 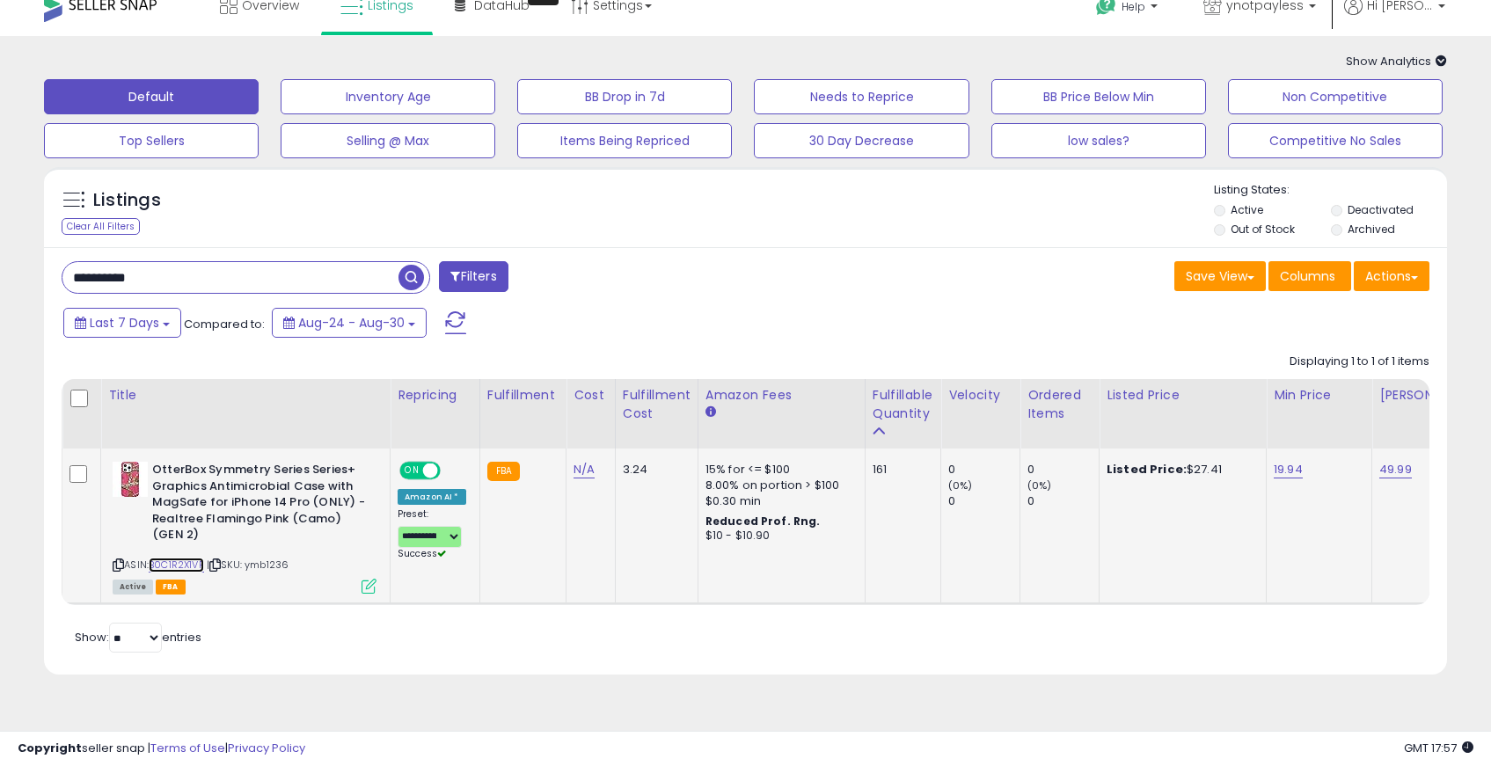 I want to click on div: Ordered Items, so click(x=1059, y=405).